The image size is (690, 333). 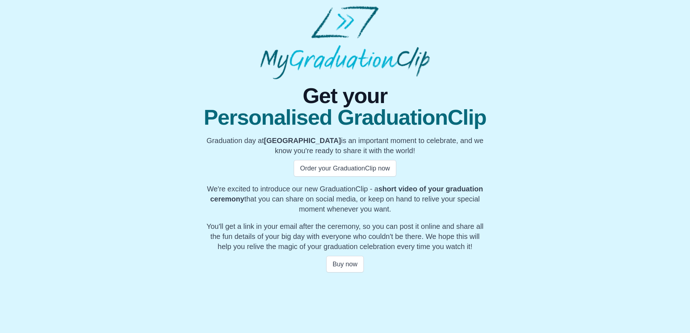 I want to click on button: Buy now, so click(x=345, y=265).